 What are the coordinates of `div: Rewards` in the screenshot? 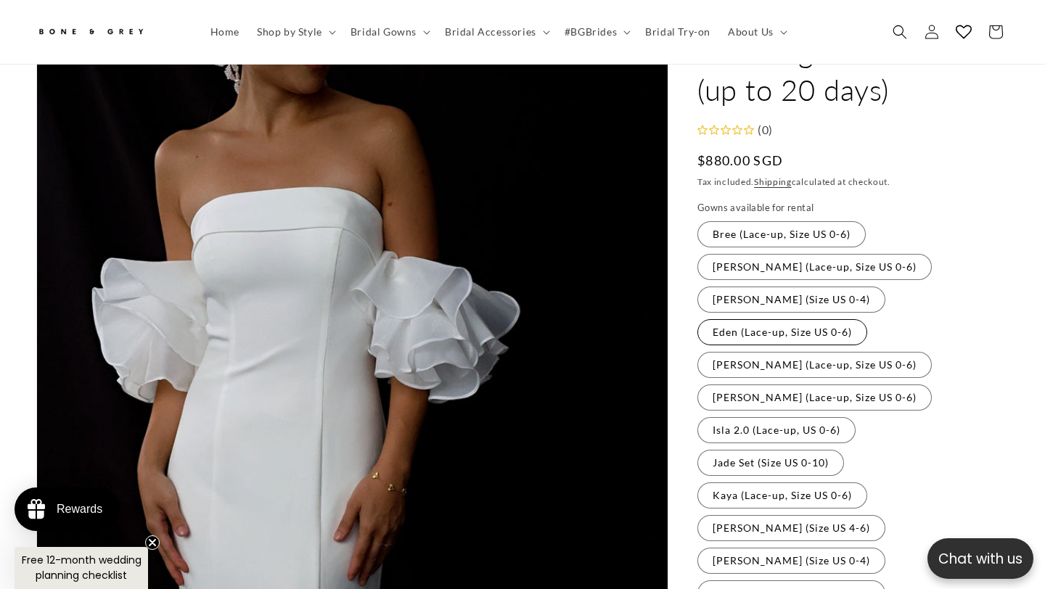 It's located at (79, 509).